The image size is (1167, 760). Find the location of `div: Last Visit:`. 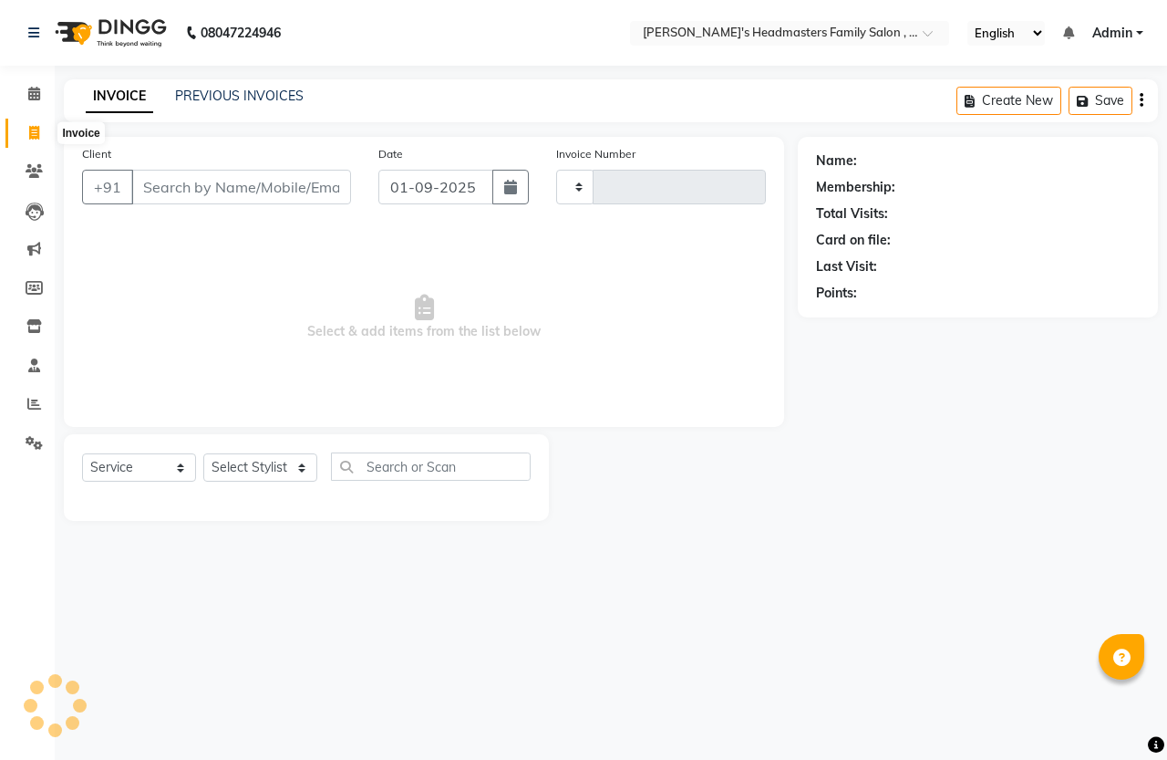

div: Last Visit: is located at coordinates (846, 266).